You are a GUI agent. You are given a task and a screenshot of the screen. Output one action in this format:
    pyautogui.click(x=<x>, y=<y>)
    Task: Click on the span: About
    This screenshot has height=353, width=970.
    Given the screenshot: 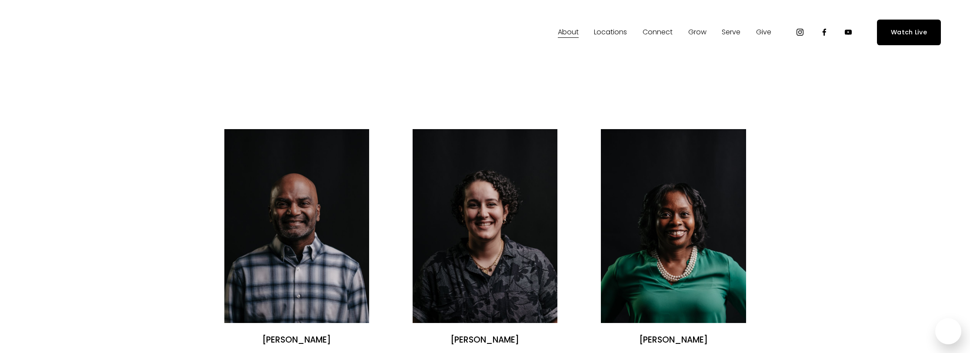 What is the action you would take?
    pyautogui.click(x=568, y=32)
    